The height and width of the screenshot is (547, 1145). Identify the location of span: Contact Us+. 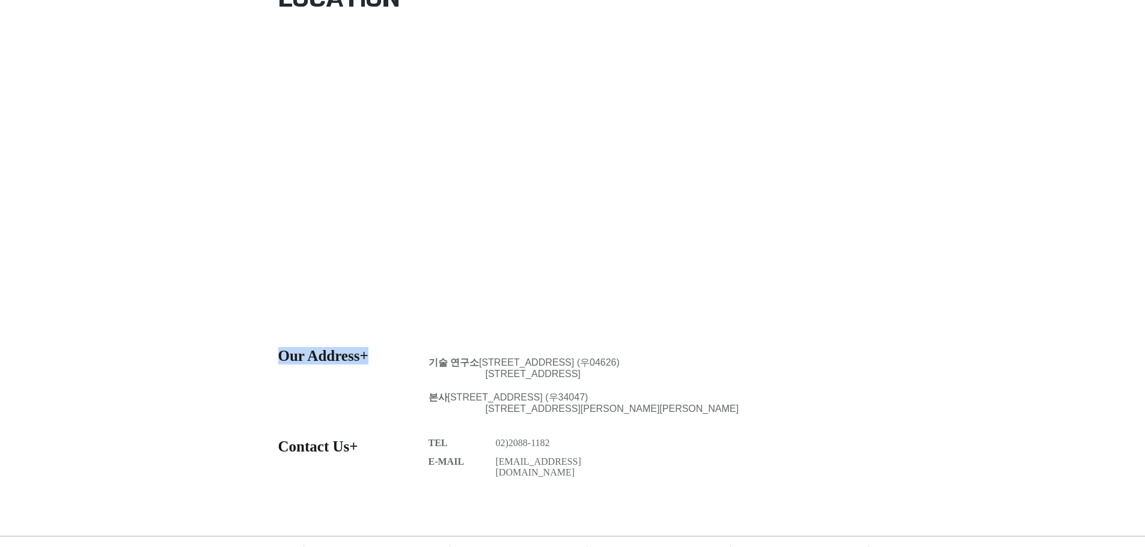
(318, 446).